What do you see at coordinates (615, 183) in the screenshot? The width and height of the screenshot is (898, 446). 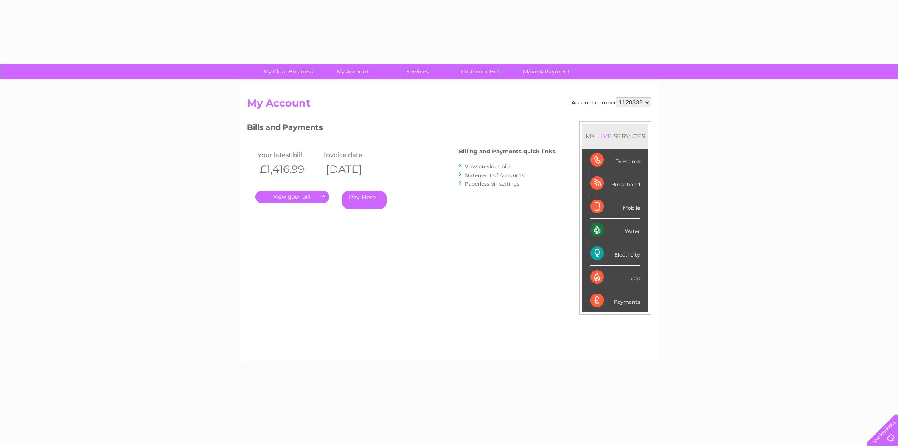 I see `div: Broadband` at bounding box center [615, 183].